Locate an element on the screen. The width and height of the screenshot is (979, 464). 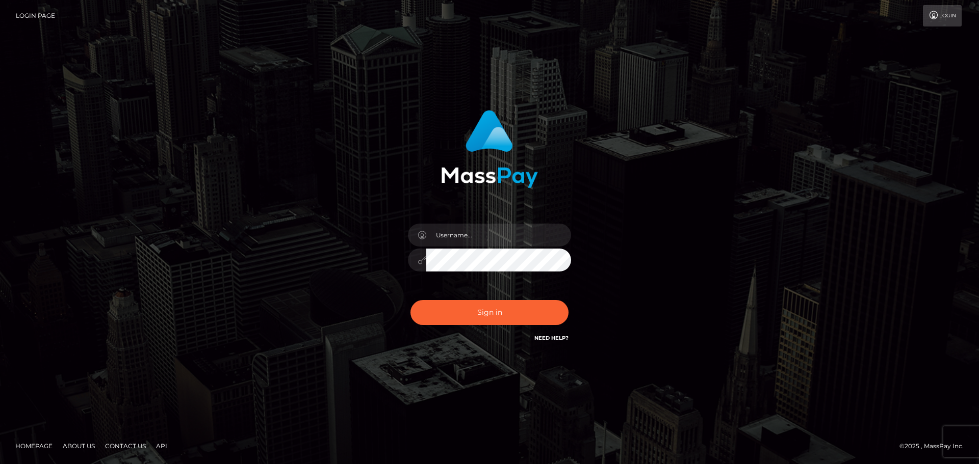
a: Contact Us is located at coordinates (125, 446).